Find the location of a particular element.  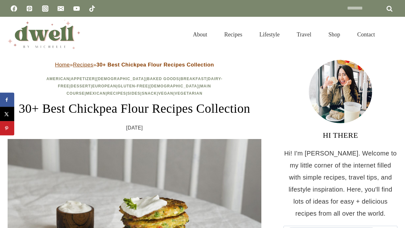

a: Lifestyle is located at coordinates (270, 35).